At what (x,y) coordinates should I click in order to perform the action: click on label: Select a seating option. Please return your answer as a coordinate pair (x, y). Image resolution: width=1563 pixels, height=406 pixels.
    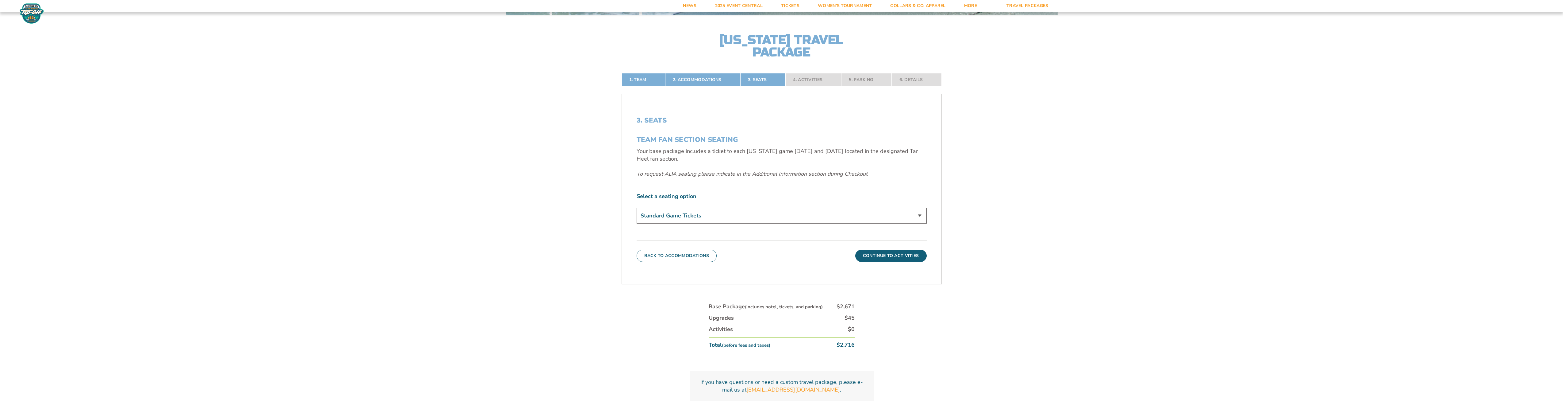
    Looking at the image, I should click on (782, 196).